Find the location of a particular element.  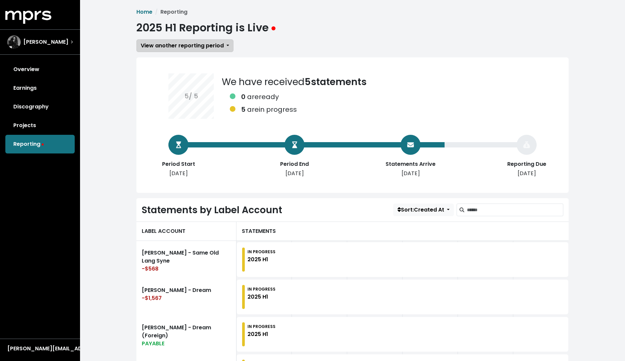

div: PAYABLE is located at coordinates (186, 343).